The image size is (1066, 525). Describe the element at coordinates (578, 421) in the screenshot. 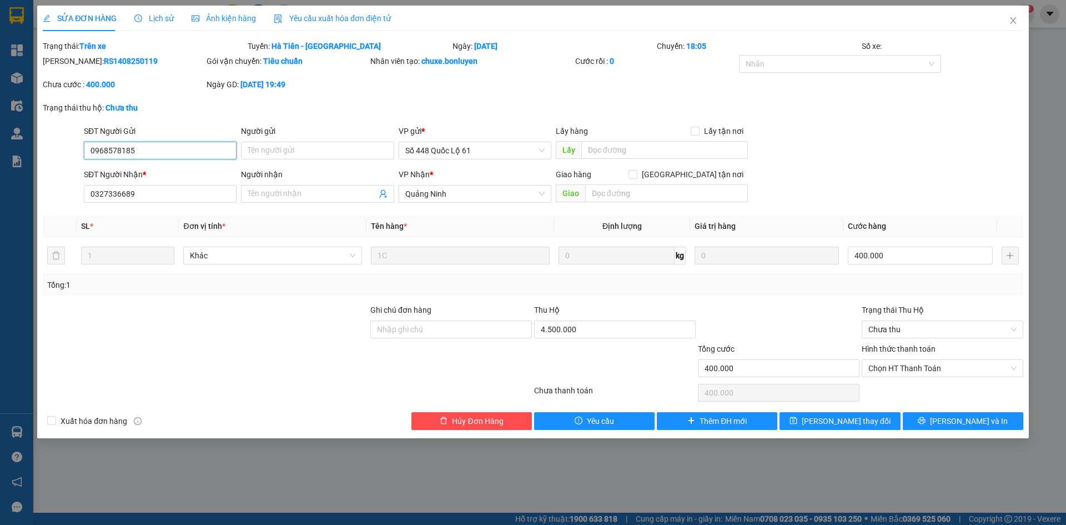

I see `span: exclamation-circle` at that location.